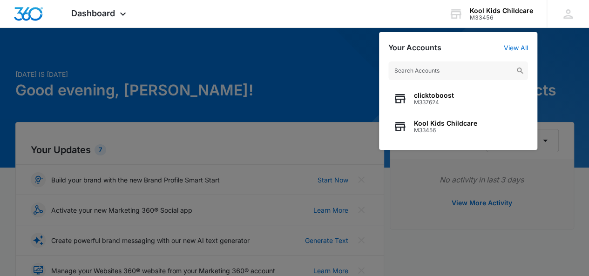 This screenshot has height=276, width=589. Describe the element at coordinates (458, 99) in the screenshot. I see `button: clicktoboostM337624` at that location.